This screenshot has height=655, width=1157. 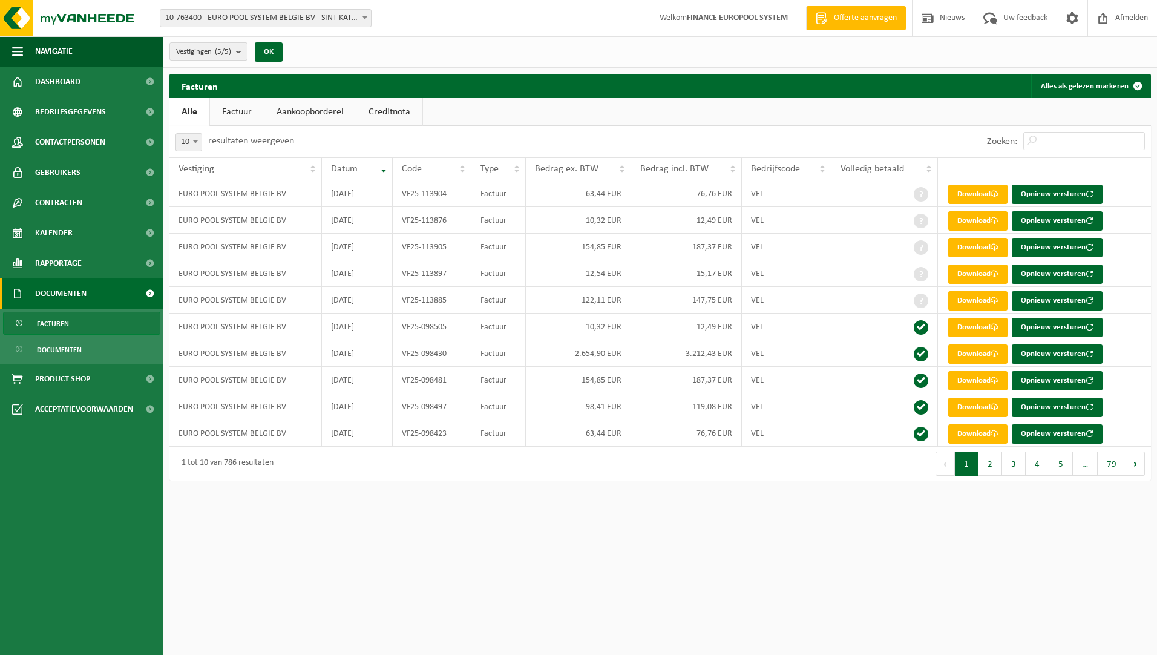 What do you see at coordinates (1091, 86) in the screenshot?
I see `button: Alles als gelezen markeren` at bounding box center [1091, 86].